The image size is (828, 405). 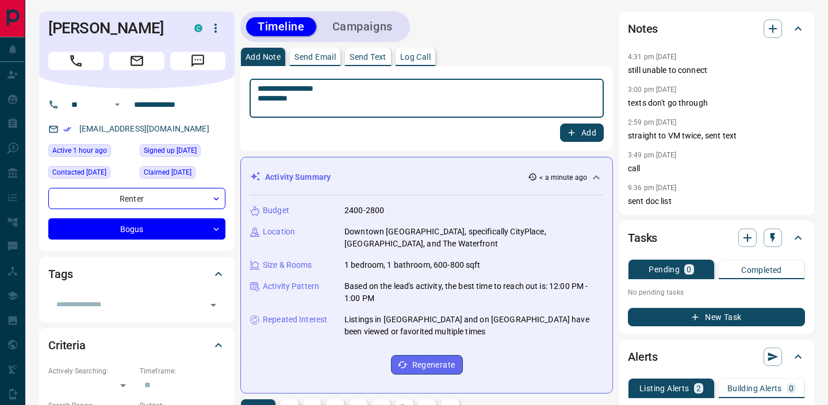 What do you see at coordinates (716, 103) in the screenshot?
I see `p: texts don't go through` at bounding box center [716, 103].